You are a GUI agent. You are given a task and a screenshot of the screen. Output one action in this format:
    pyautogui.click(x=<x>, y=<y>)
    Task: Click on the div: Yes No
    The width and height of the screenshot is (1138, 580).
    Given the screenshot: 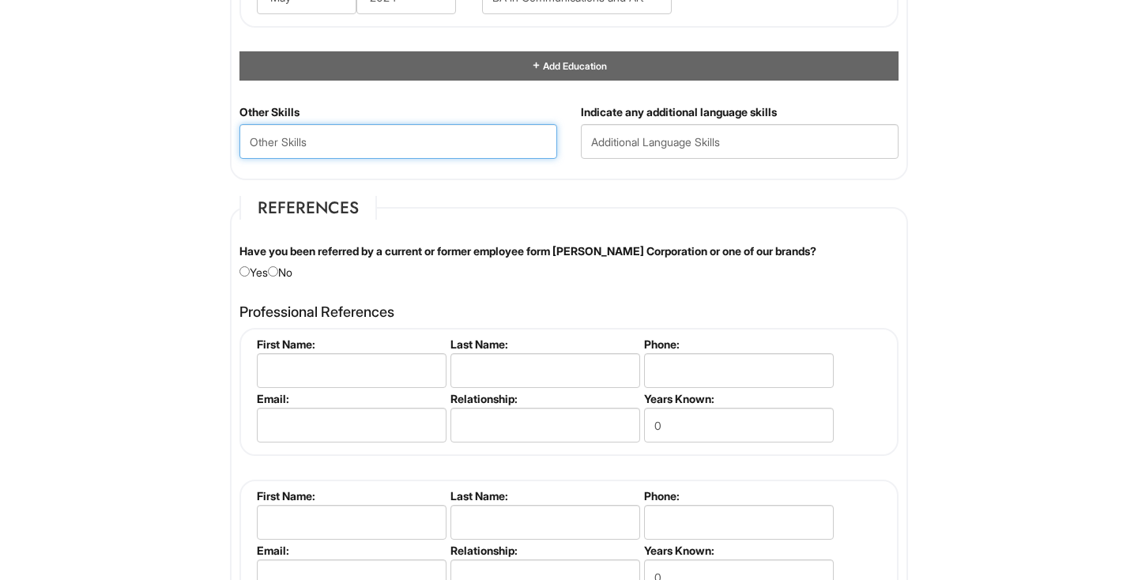 What is the action you would take?
    pyautogui.click(x=569, y=262)
    